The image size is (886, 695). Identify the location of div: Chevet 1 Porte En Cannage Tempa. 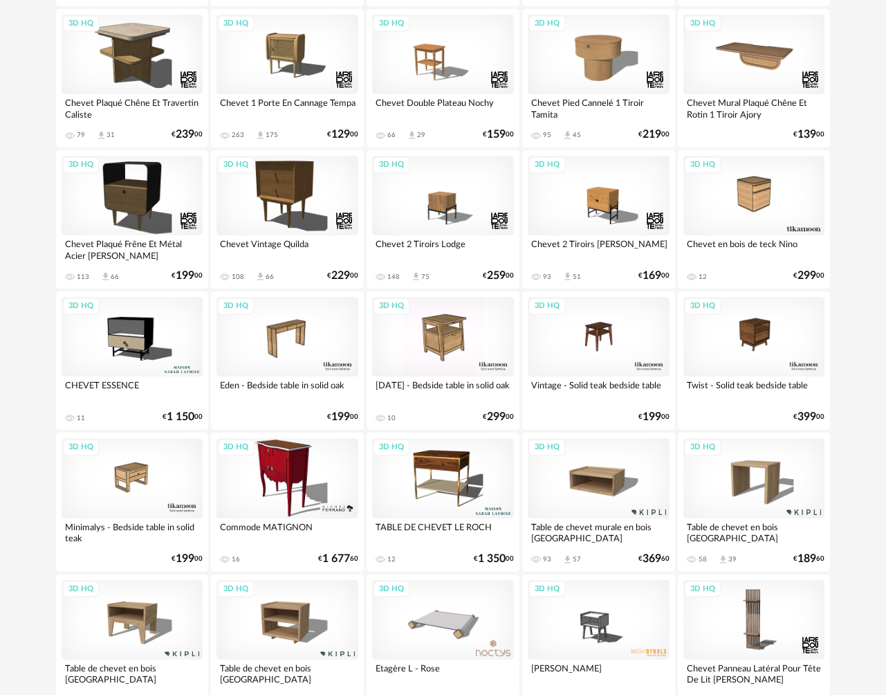
(287, 108).